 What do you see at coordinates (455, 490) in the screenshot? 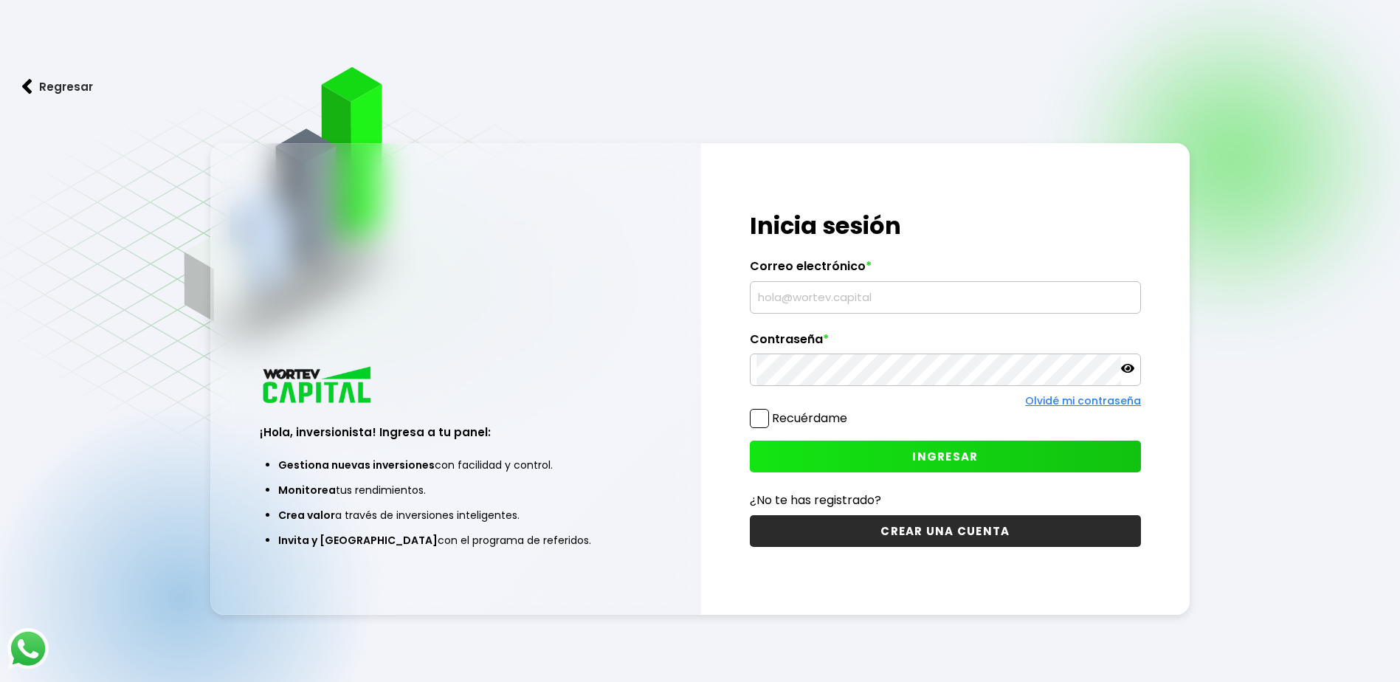
I see `li: tus rendimientos.` at bounding box center [455, 490].